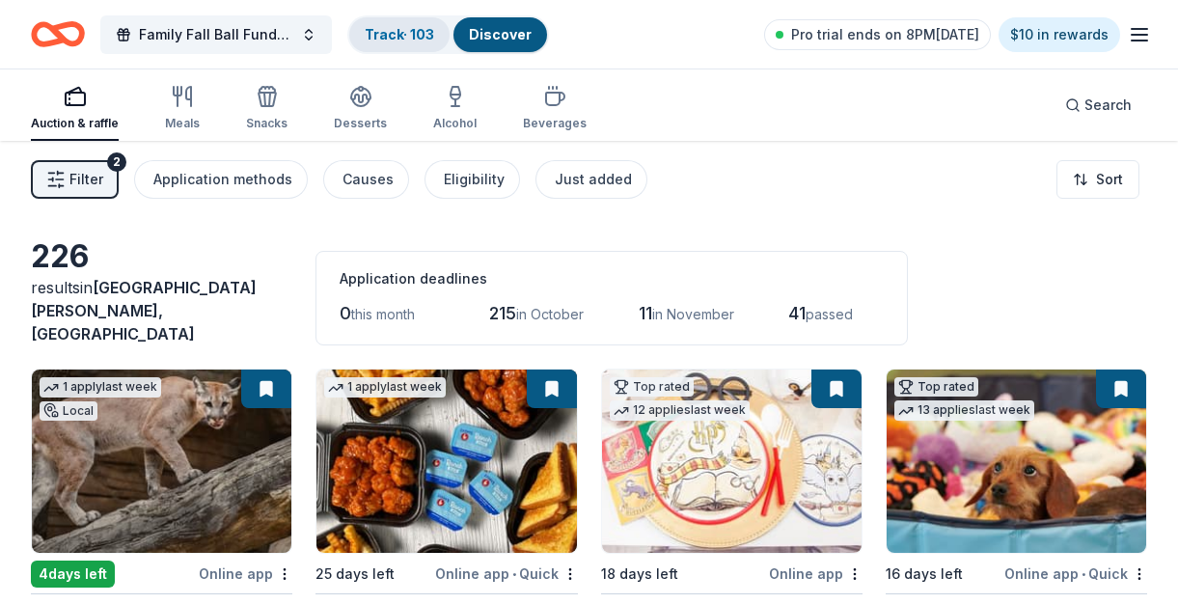 This screenshot has height=604, width=1178. What do you see at coordinates (474, 179) in the screenshot?
I see `div: Eligibility` at bounding box center [474, 179].